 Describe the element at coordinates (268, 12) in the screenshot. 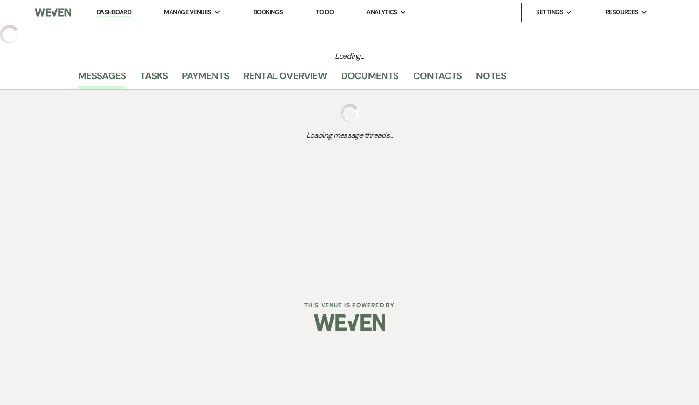

I see `a: Bookings` at that location.